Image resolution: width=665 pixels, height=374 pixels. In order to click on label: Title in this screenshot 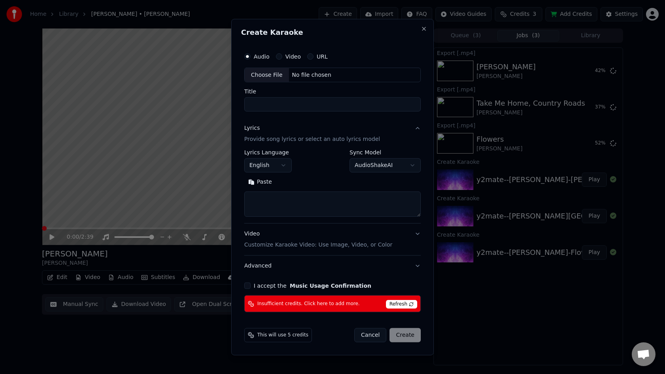, I will do `click(332, 91)`.